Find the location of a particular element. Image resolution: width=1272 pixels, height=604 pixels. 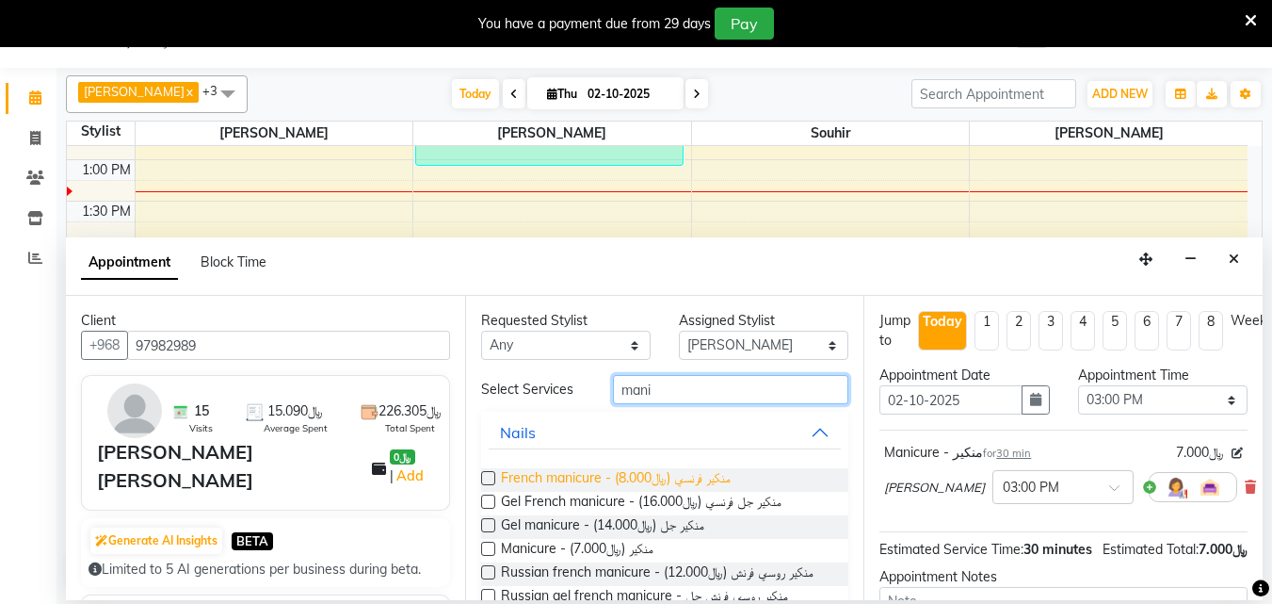

li: 3 is located at coordinates (1051, 330).